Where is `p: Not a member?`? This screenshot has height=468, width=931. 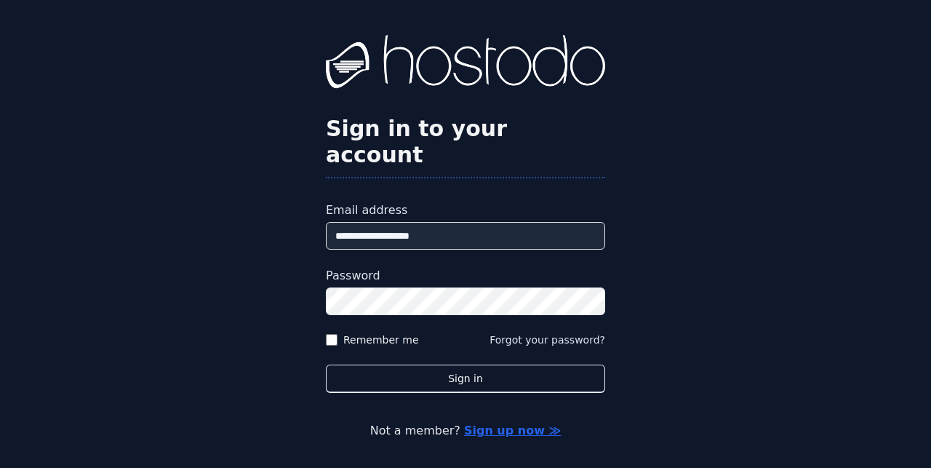
p: Not a member? is located at coordinates (465, 431).